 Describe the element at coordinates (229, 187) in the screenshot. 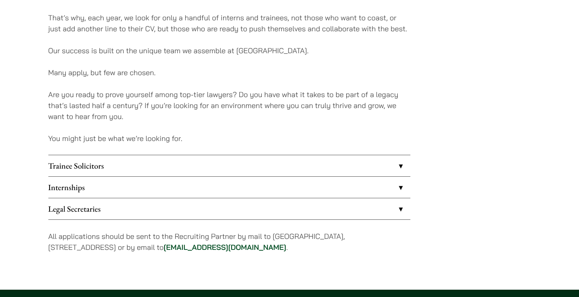

I see `a: Internships` at that location.